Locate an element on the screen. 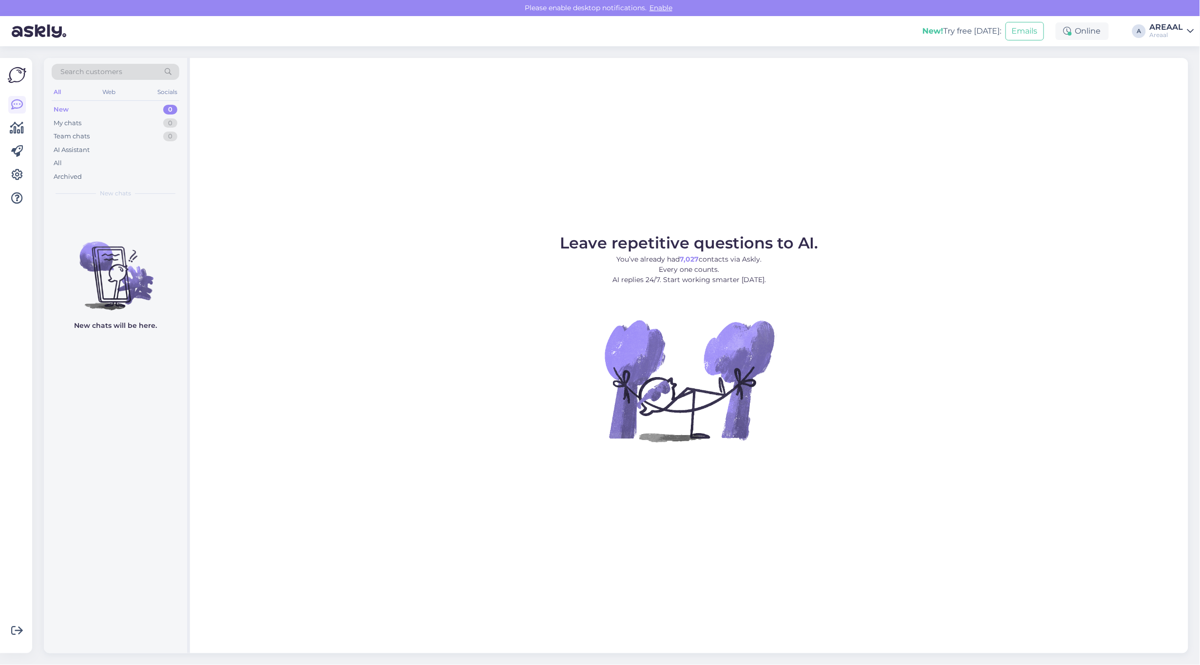  div: New is located at coordinates (61, 110).